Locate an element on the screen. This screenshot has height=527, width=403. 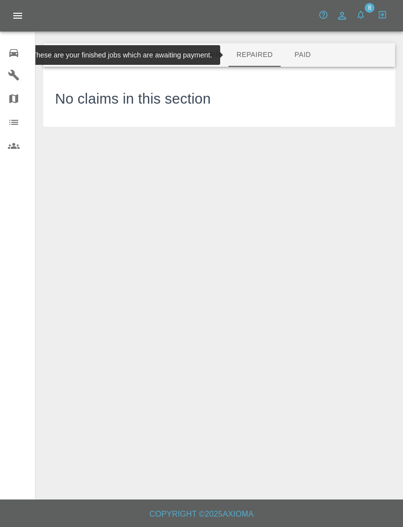
button: Accepted is located at coordinates (70, 55).